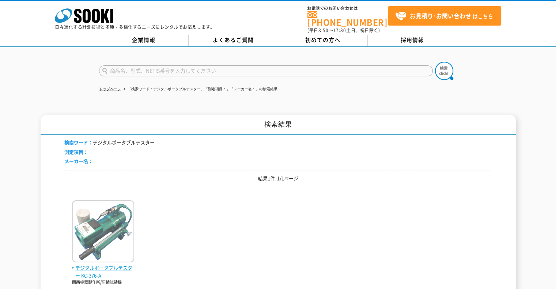  Describe the element at coordinates (343, 30) in the screenshot. I see `span: (平日 ～ 土日、祝日除く)` at that location.